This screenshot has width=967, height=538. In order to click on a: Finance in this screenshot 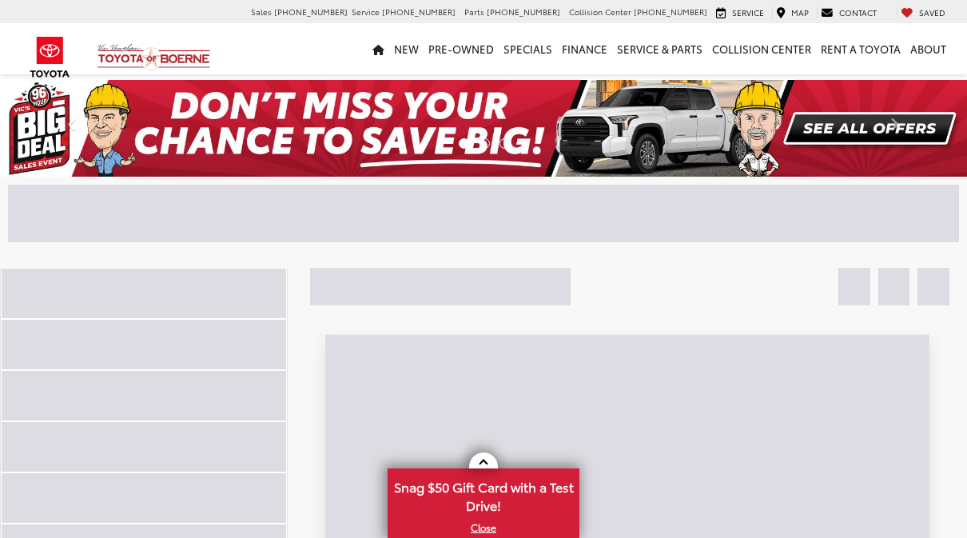, I will do `click(584, 49)`.